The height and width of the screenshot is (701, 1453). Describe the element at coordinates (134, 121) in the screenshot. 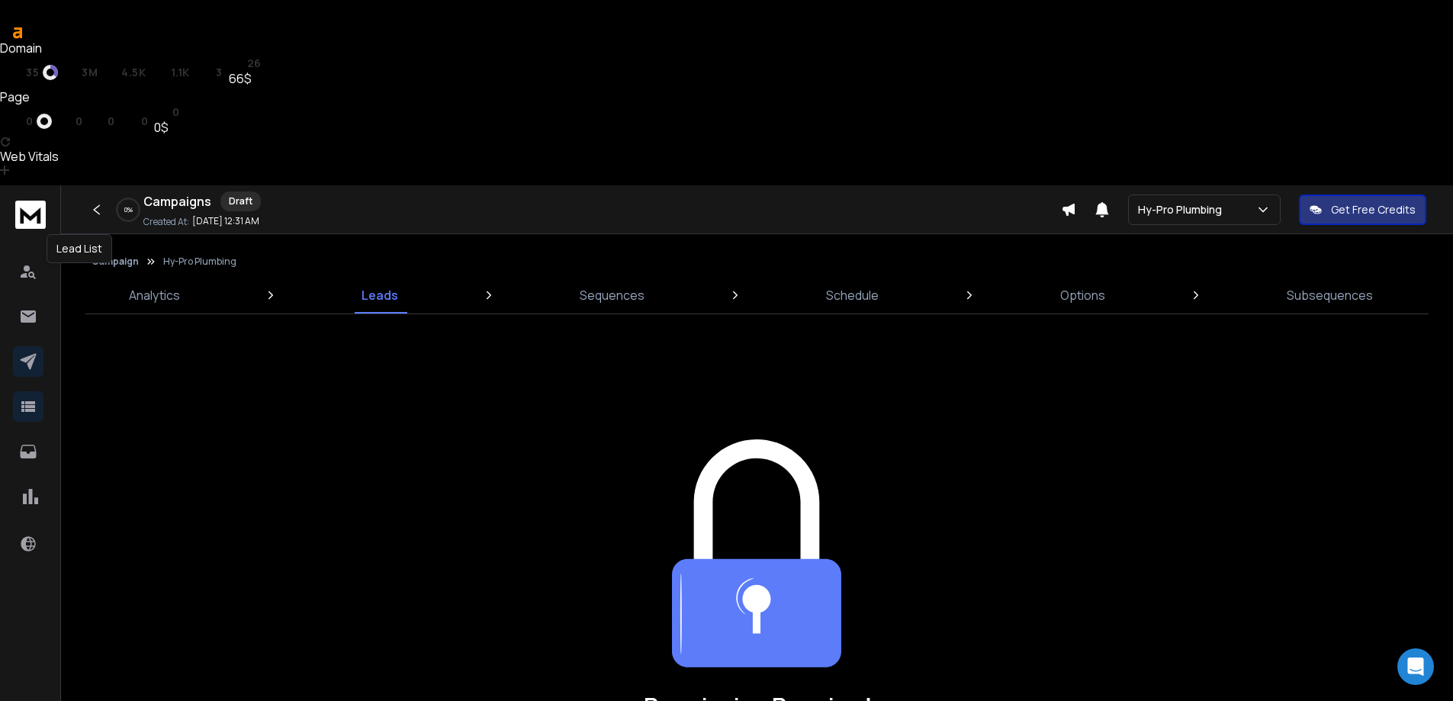

I see `a: kw0` at that location.